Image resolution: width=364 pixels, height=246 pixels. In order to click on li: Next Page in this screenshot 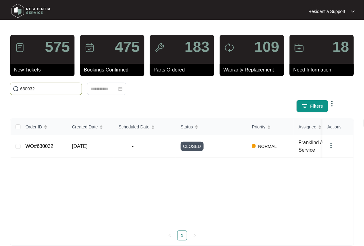, I will do `click(194, 236)`.